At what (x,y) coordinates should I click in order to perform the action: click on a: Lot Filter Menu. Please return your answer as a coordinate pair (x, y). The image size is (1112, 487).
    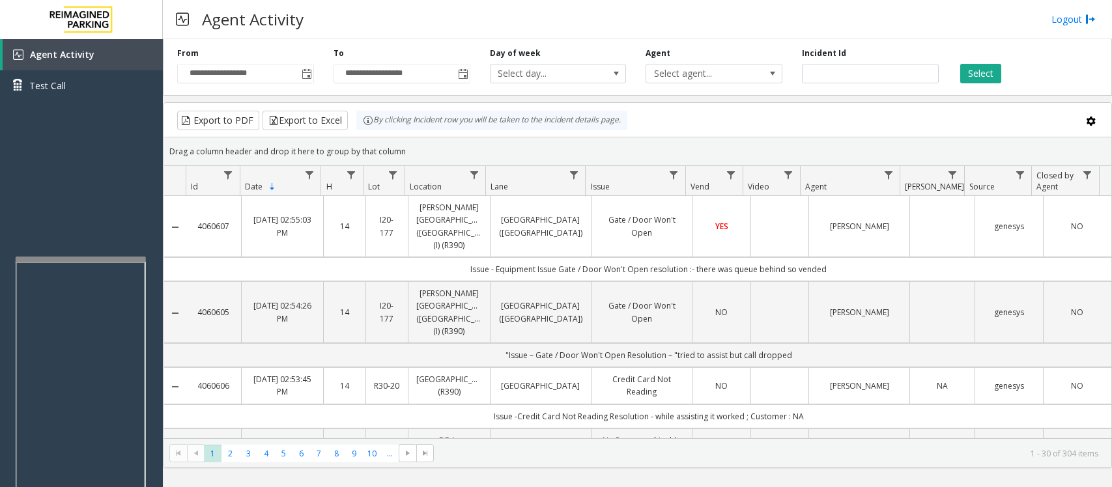
    Looking at the image, I should click on (393, 175).